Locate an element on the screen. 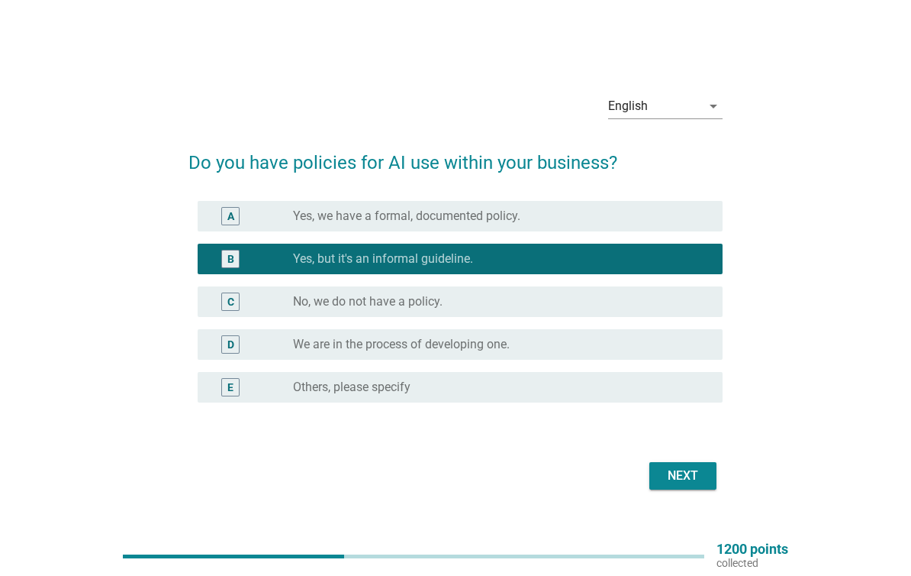 Image resolution: width=911 pixels, height=576 pixels. label: Yes, but it's an informal guideline. is located at coordinates (383, 259).